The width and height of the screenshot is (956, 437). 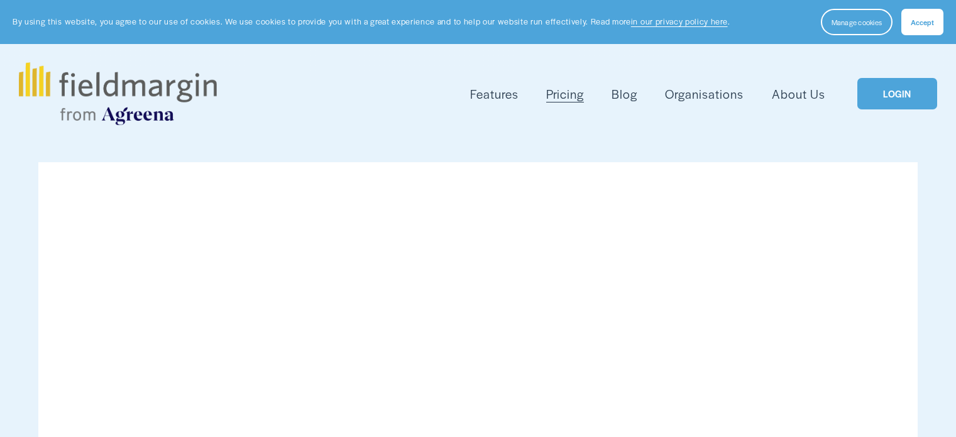 What do you see at coordinates (857, 22) in the screenshot?
I see `span: Manage cookies` at bounding box center [857, 22].